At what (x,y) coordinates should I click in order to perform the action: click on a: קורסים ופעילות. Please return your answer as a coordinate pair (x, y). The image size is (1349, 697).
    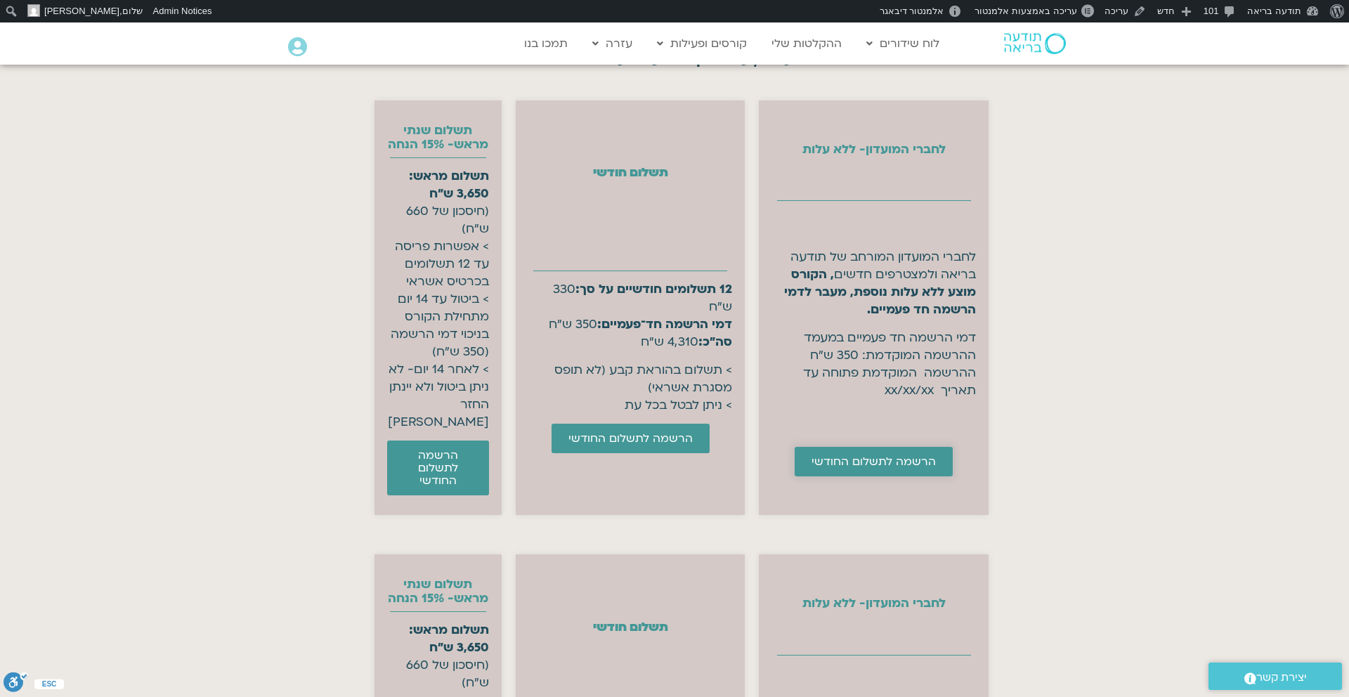
    Looking at the image, I should click on (702, 44).